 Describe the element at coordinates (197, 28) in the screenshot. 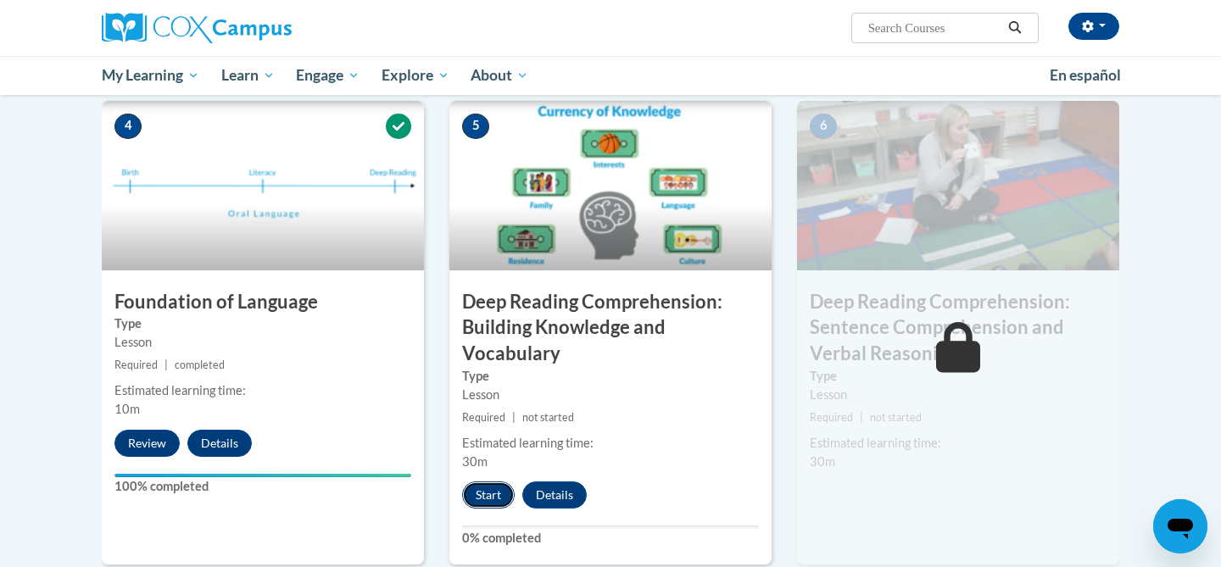

I see `img: Cox Campus` at that location.